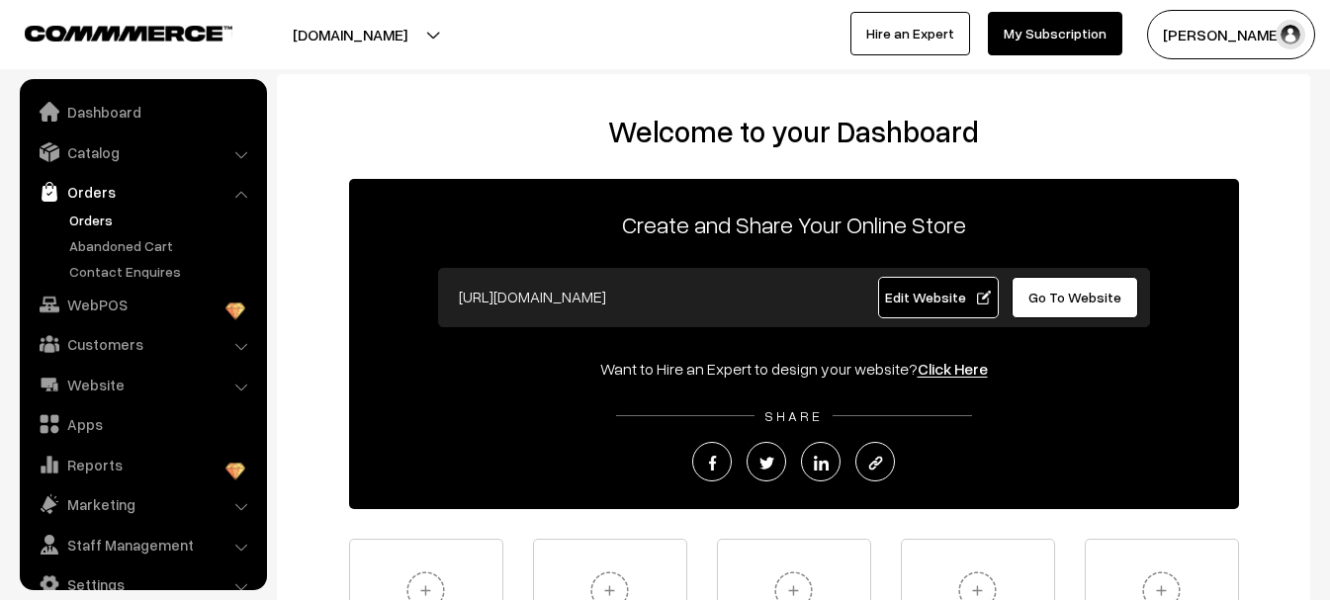 This screenshot has width=1330, height=600. I want to click on a: COMMMERCE, so click(111, 32).